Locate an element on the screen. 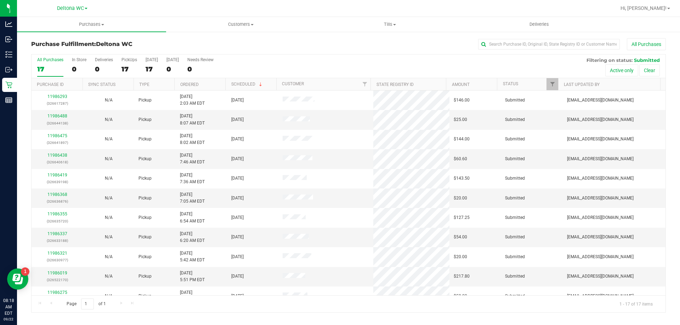 The height and width of the screenshot is (325, 680). a: Status is located at coordinates (510, 84).